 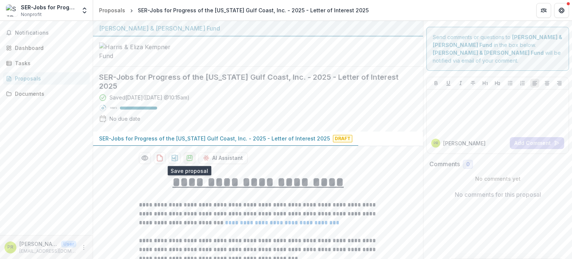 I want to click on span: Nonprofit, so click(x=31, y=15).